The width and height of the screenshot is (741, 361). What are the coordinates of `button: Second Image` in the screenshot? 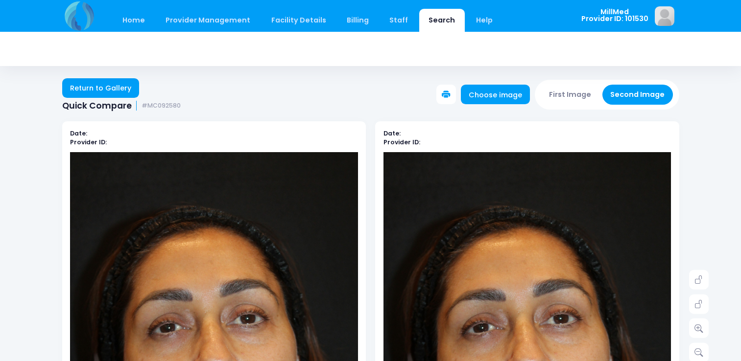 It's located at (637, 94).